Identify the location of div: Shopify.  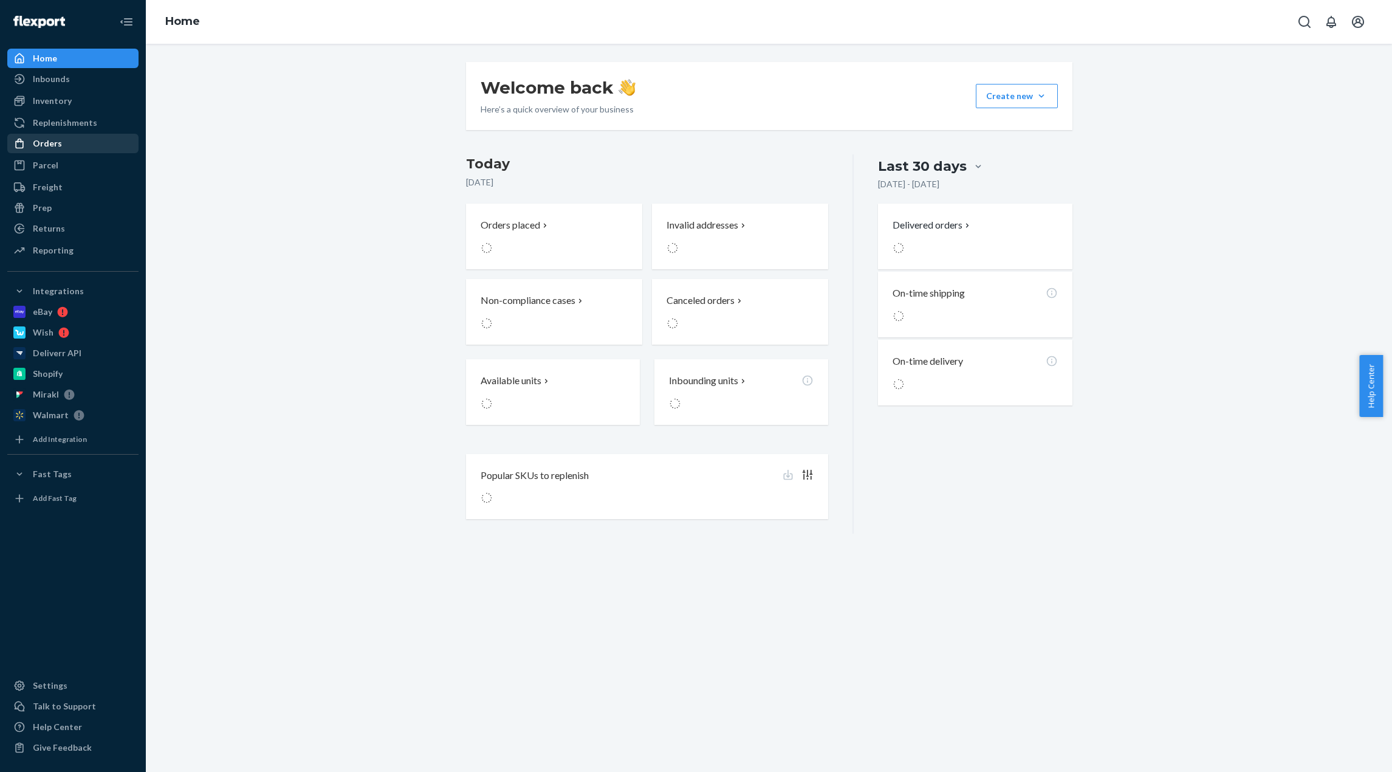
(47, 374).